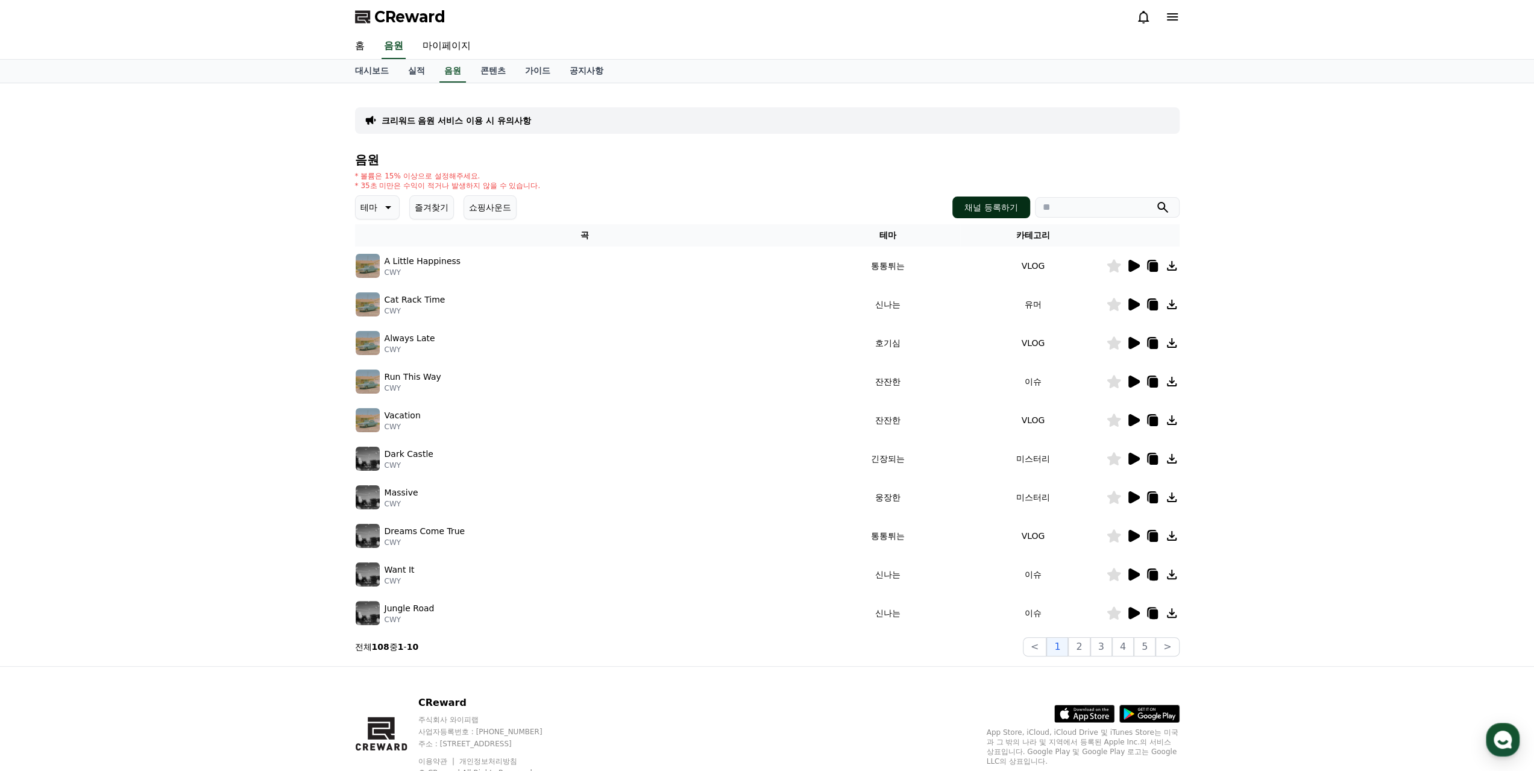 The width and height of the screenshot is (1534, 771). Describe the element at coordinates (1123, 647) in the screenshot. I see `button: 4` at that location.